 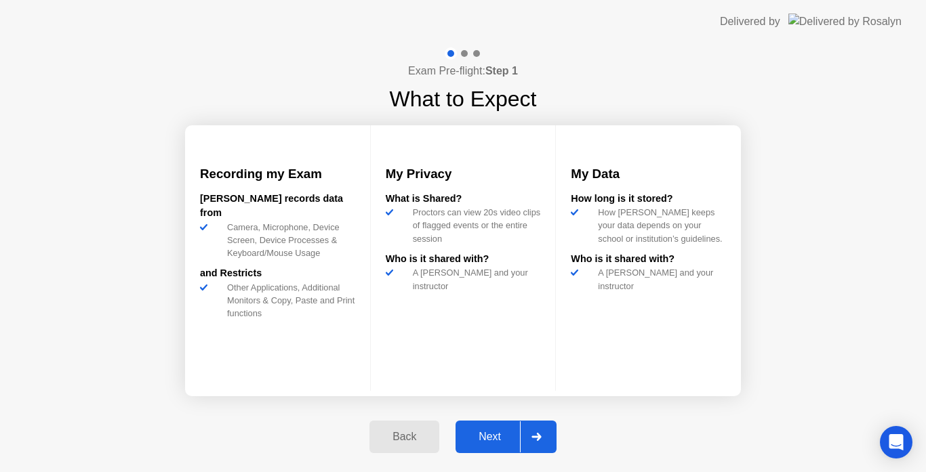 I want to click on div: How long is it stored?, so click(x=648, y=199).